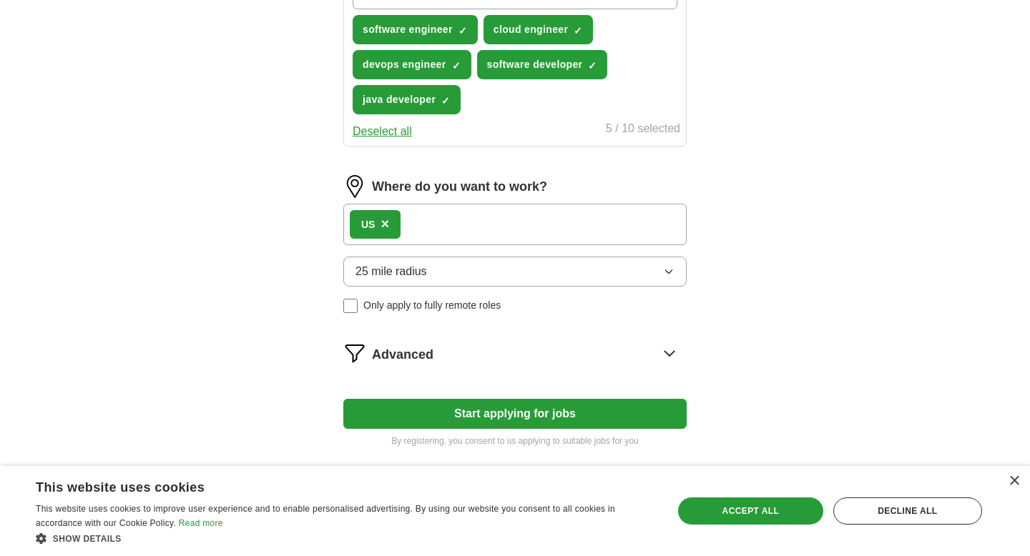 The height and width of the screenshot is (556, 1030). Describe the element at coordinates (201, 524) in the screenshot. I see `a: Read more, opens a new window` at that location.